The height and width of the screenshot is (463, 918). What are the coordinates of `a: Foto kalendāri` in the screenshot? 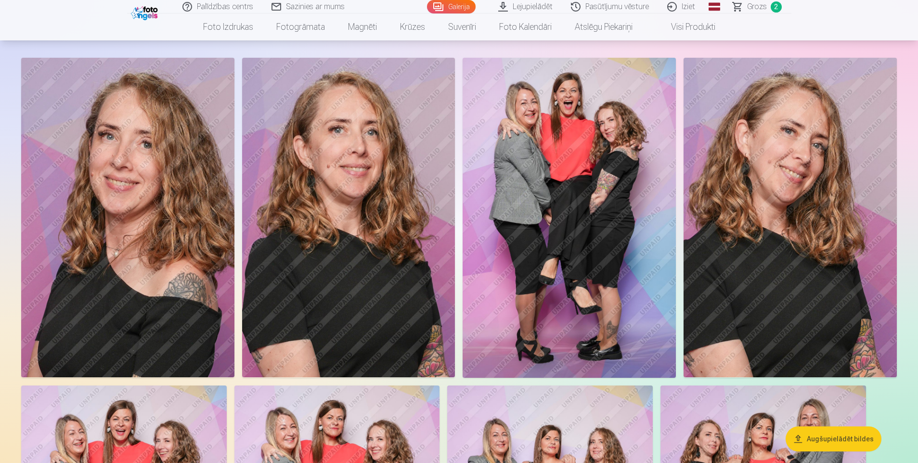 It's located at (525, 27).